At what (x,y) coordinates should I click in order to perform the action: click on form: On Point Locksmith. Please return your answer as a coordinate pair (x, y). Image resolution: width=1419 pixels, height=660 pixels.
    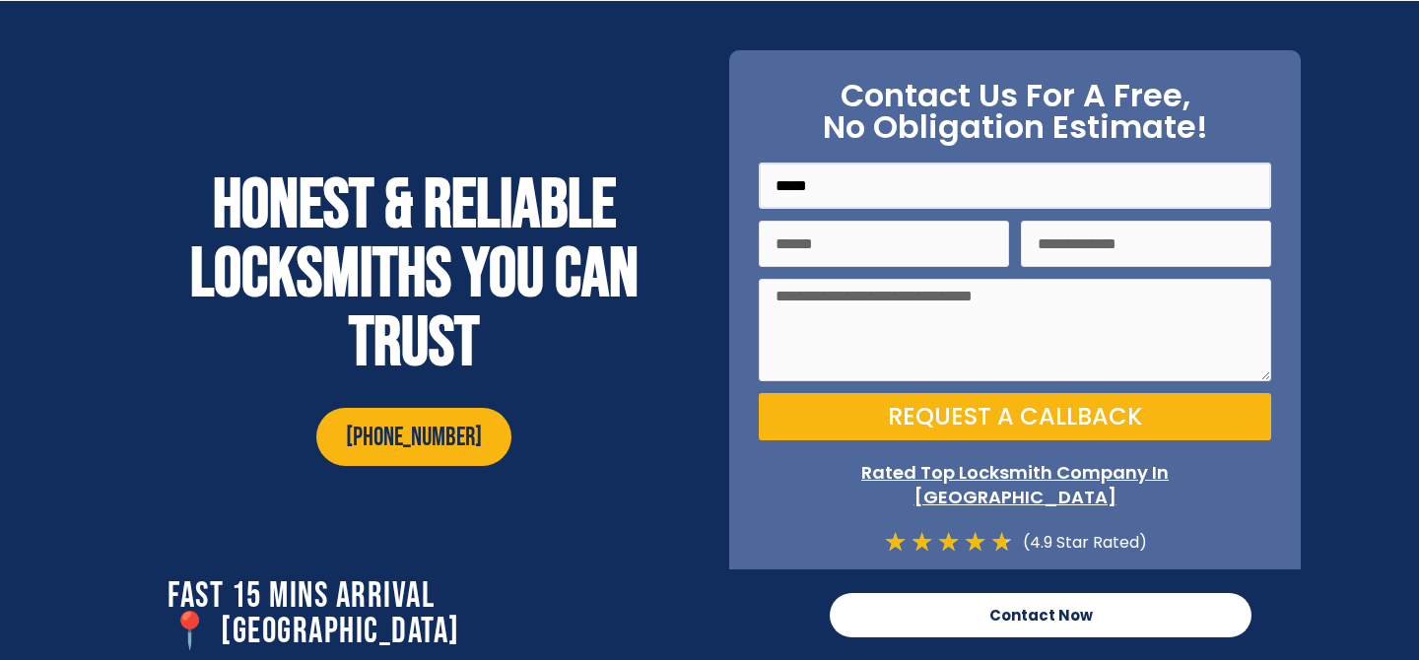
    Looking at the image, I should click on (1015, 307).